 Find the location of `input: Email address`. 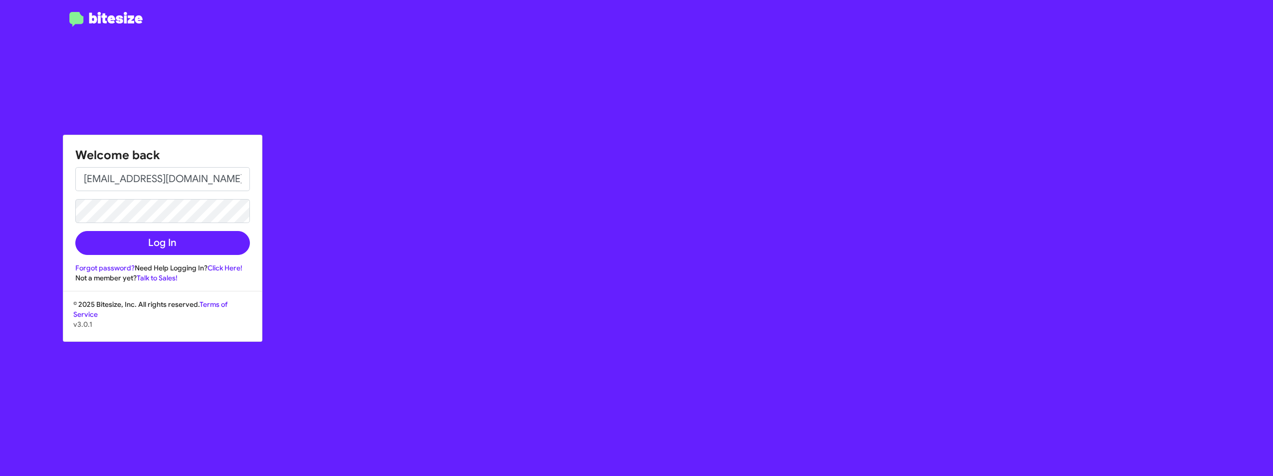

input: Email address is located at coordinates (163, 179).